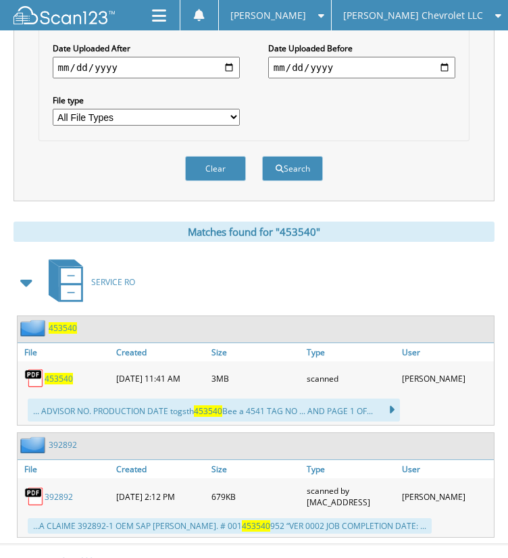 This screenshot has width=508, height=558. Describe the element at coordinates (113, 281) in the screenshot. I see `span: SERVICE RO` at that location.